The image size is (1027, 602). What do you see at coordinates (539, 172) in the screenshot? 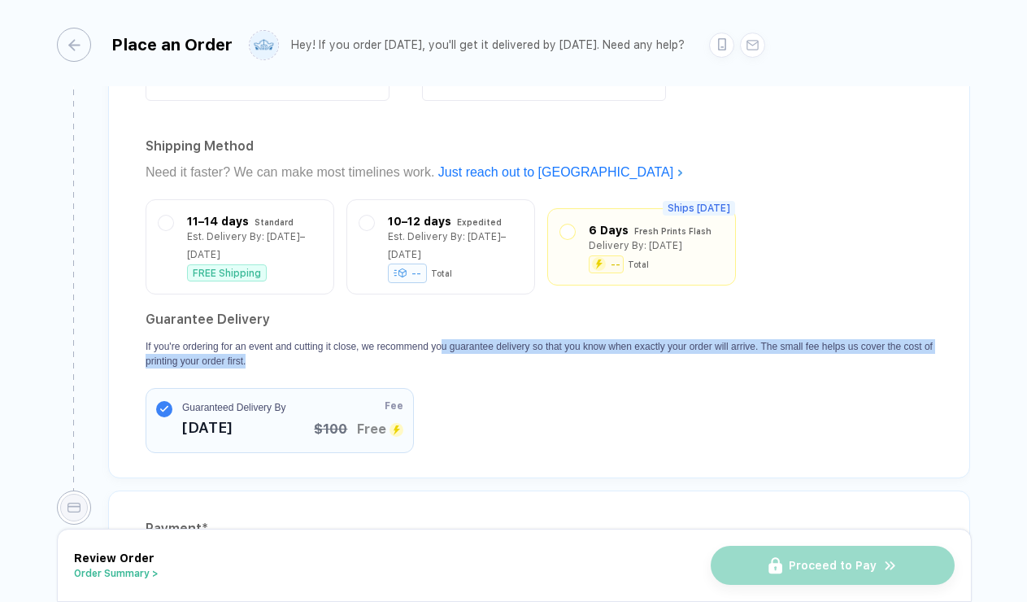
I see `div: Need it faster? We can make most timelines work.` at bounding box center [539, 172].